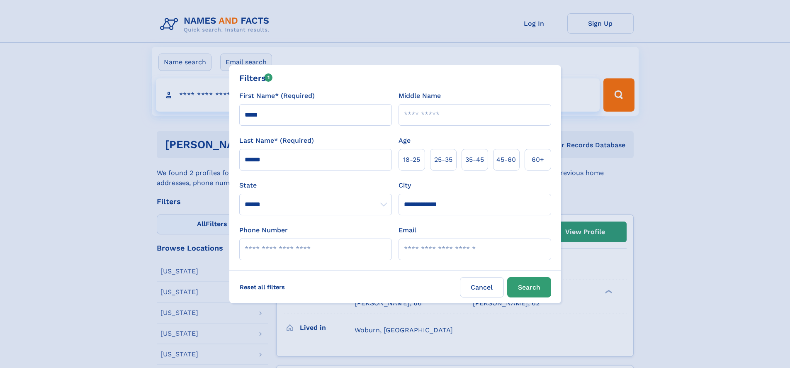 This screenshot has width=790, height=368. I want to click on label: Phone Number, so click(263, 230).